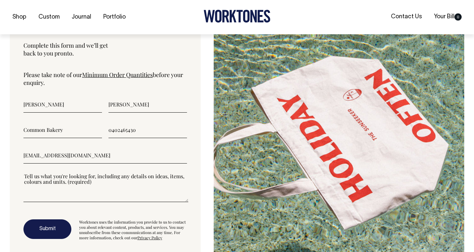 The image size is (474, 252). Describe the element at coordinates (406, 17) in the screenshot. I see `a: Contact Us` at that location.